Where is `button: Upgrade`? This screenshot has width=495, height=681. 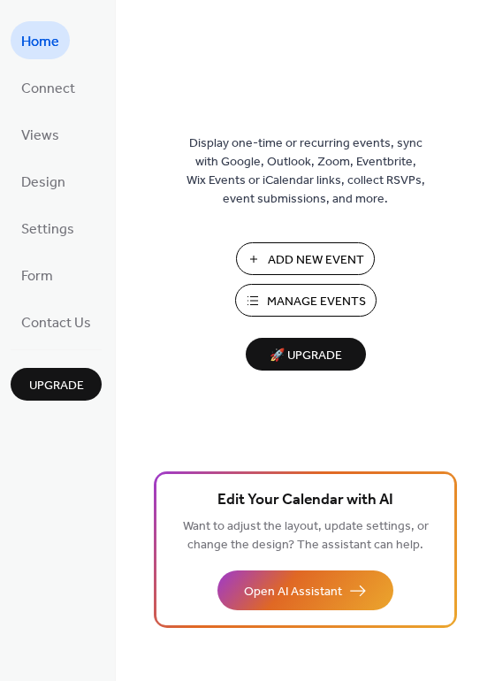
button: Upgrade is located at coordinates (56, 384).